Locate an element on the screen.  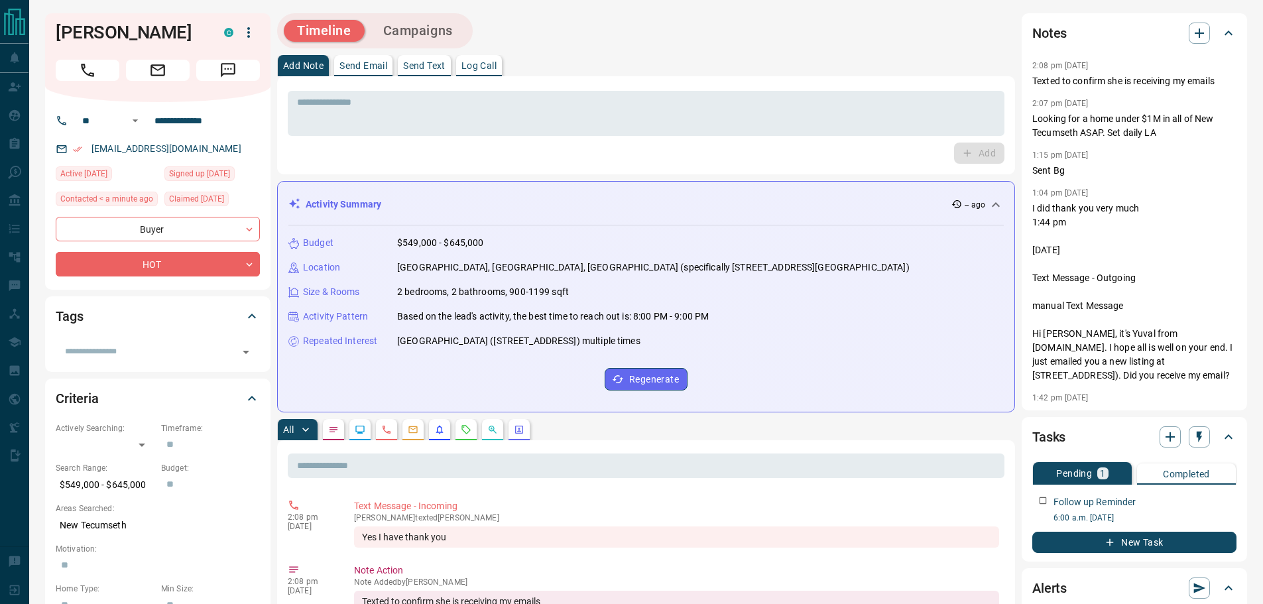
div: Criteria is located at coordinates (158, 399).